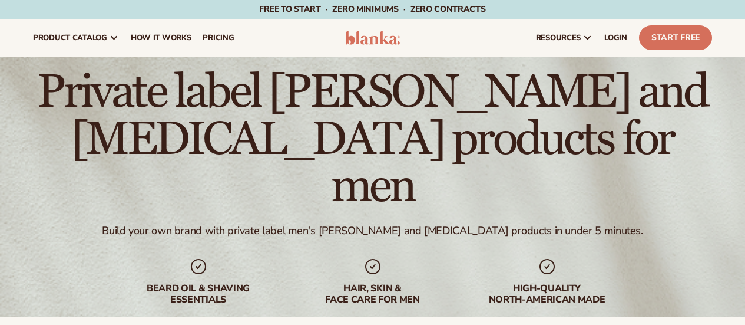 The image size is (745, 325). I want to click on div: hair, skin & face care for men, so click(373, 294).